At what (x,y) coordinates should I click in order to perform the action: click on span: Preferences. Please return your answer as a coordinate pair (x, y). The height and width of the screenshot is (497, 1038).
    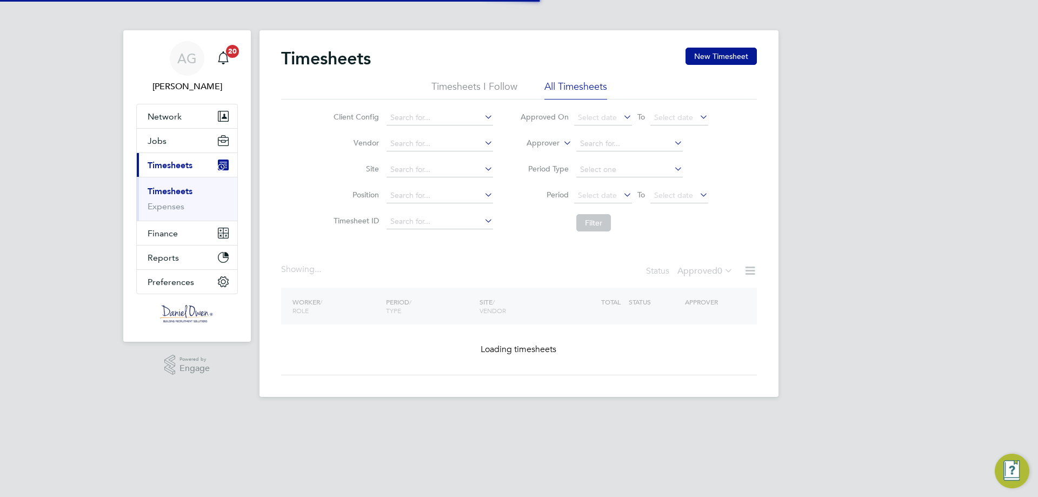
    Looking at the image, I should click on (171, 282).